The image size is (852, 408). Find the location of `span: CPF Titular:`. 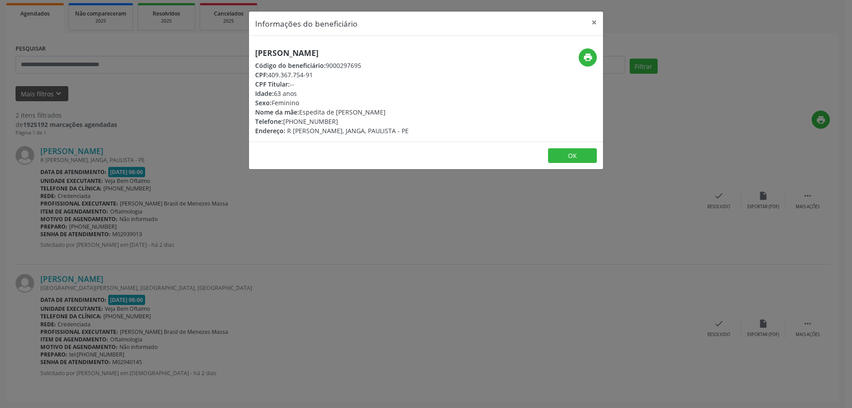

span: CPF Titular: is located at coordinates (273, 84).